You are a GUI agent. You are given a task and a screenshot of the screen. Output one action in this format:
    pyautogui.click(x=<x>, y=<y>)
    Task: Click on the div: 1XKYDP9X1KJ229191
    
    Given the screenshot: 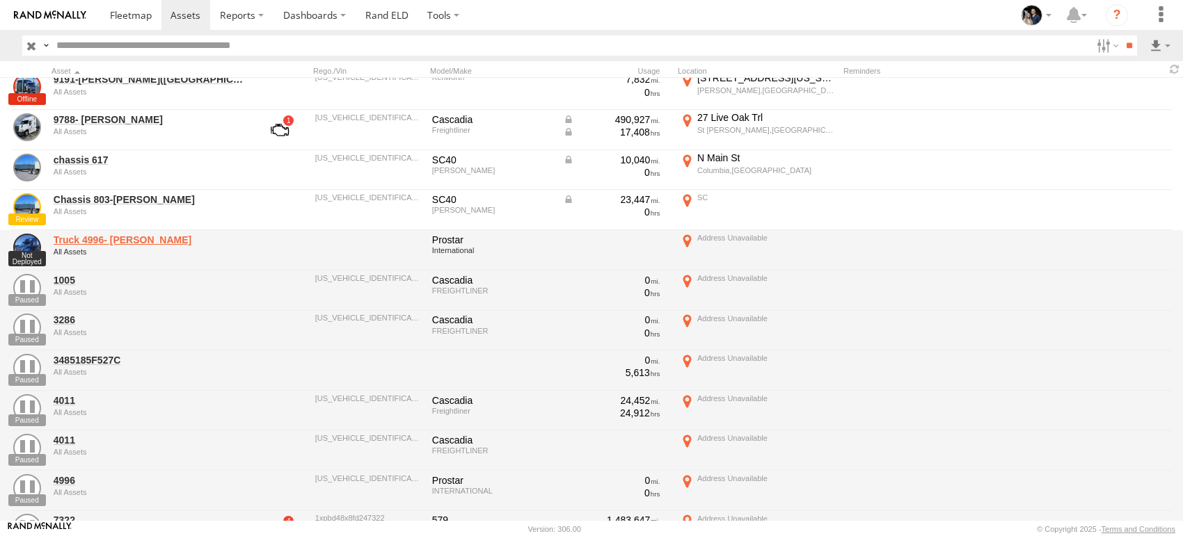 What is the action you would take?
    pyautogui.click(x=369, y=77)
    